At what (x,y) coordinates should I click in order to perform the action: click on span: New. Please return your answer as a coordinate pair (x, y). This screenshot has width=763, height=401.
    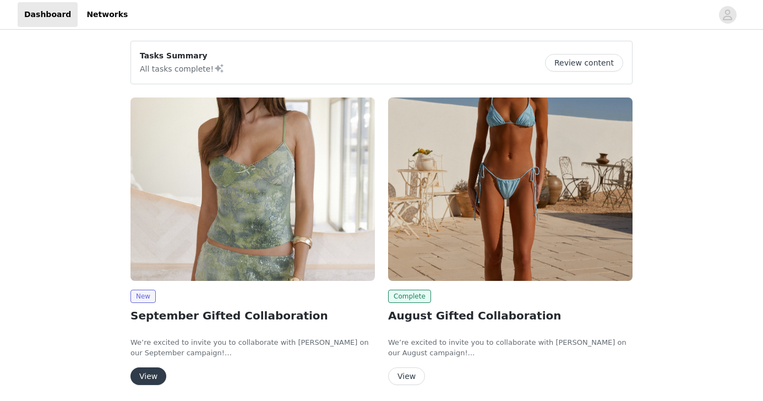
    Looking at the image, I should click on (143, 296).